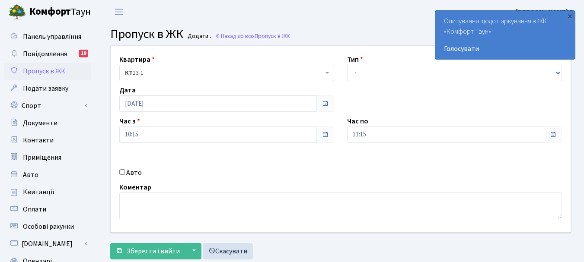 The image size is (584, 262). What do you see at coordinates (52, 37) in the screenshot?
I see `span: Панель управління` at bounding box center [52, 37].